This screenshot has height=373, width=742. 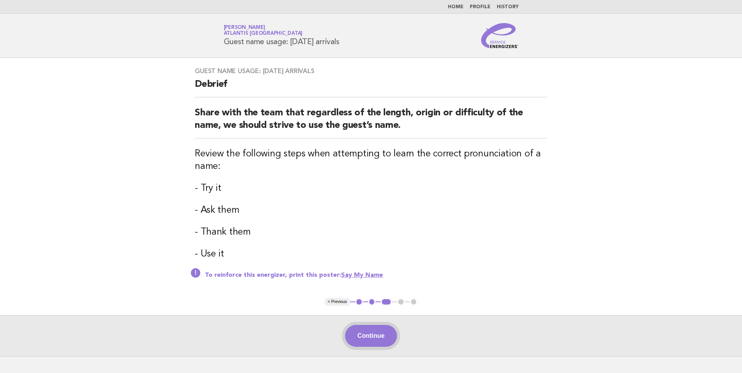 I want to click on button: 3, so click(x=386, y=302).